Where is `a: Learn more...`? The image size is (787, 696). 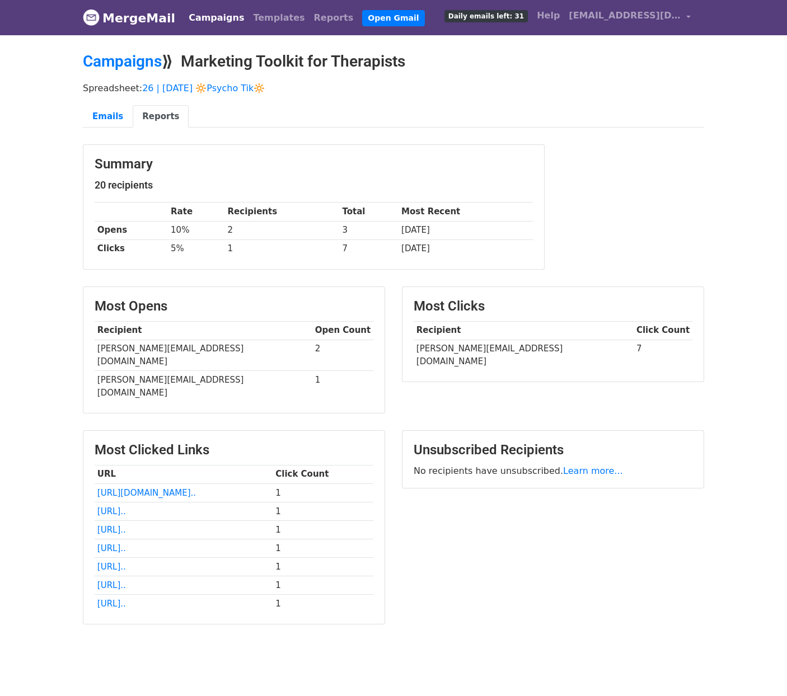
a: Learn more... is located at coordinates (593, 471).